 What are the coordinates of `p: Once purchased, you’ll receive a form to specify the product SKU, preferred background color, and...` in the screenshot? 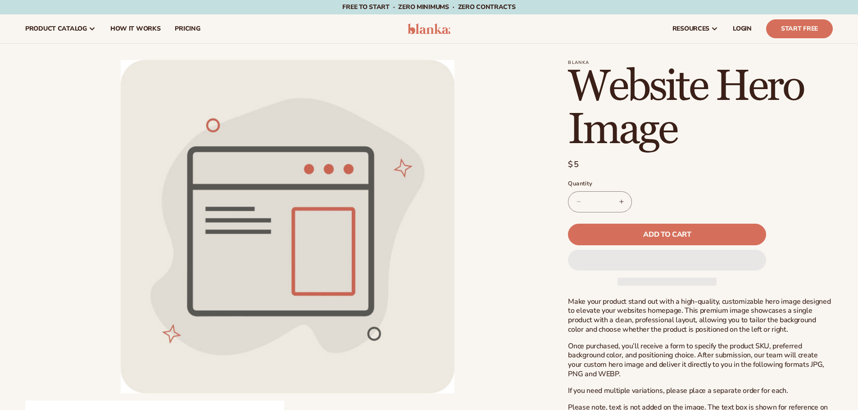 It's located at (700, 360).